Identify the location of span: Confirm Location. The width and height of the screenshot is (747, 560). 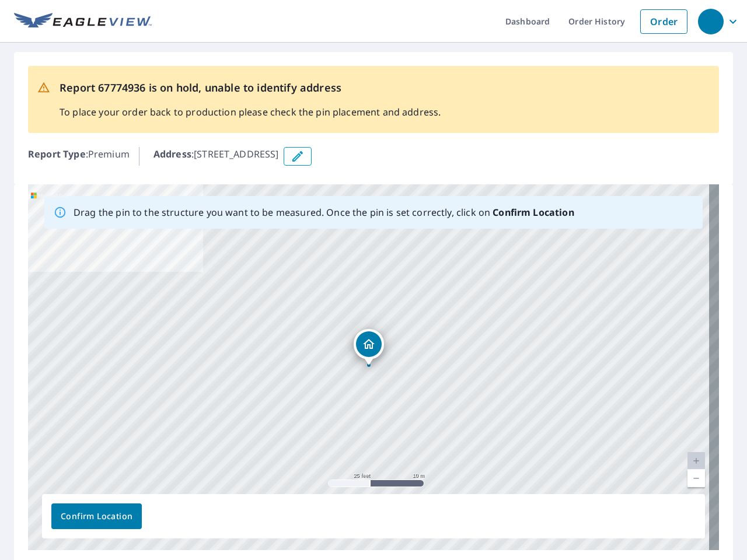
(96, 516).